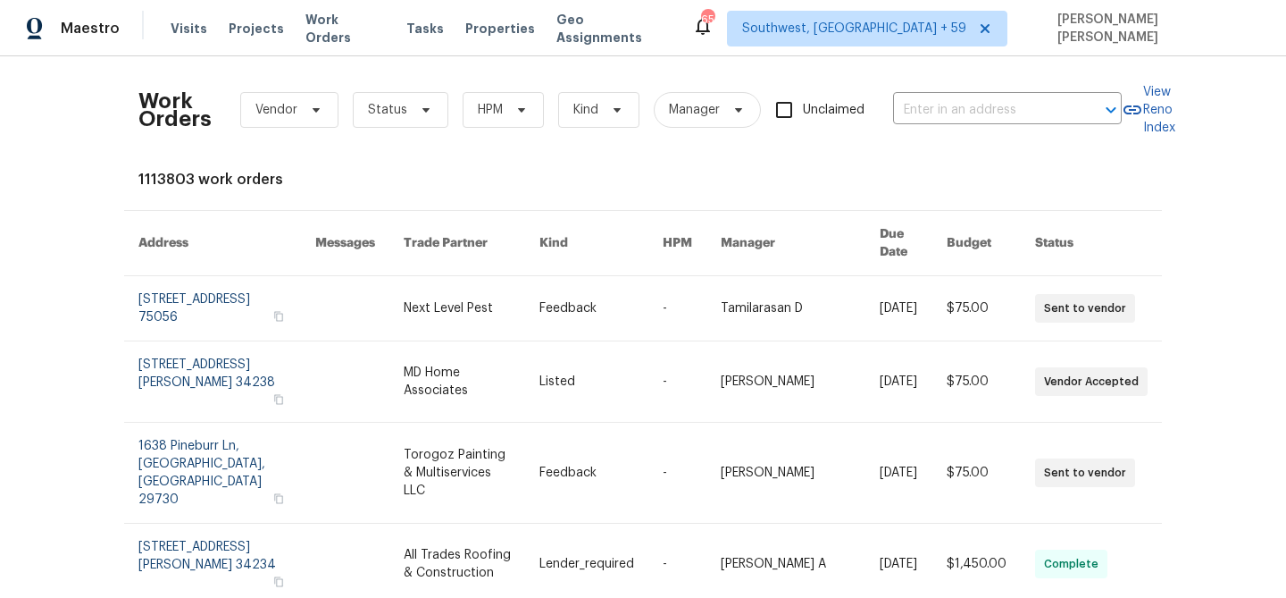 This screenshot has width=1286, height=598. I want to click on th: Messages, so click(345, 243).